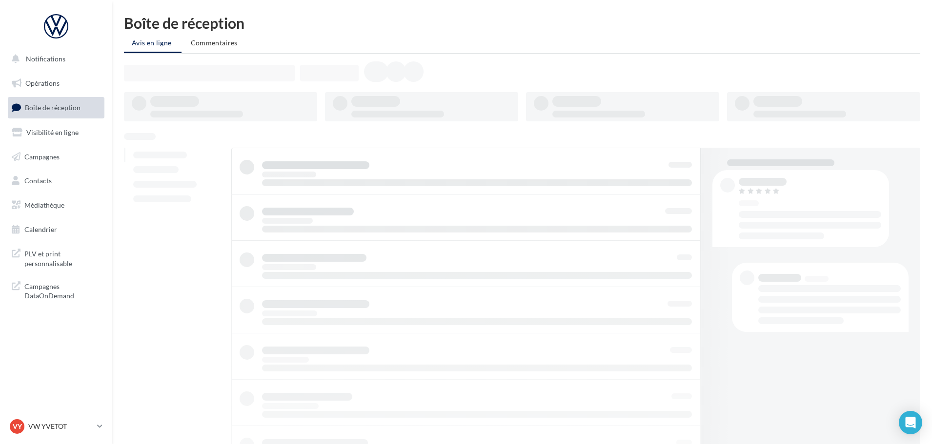 This screenshot has width=932, height=444. What do you see at coordinates (56, 427) in the screenshot?
I see `a: VY VW YVETOT` at bounding box center [56, 427].